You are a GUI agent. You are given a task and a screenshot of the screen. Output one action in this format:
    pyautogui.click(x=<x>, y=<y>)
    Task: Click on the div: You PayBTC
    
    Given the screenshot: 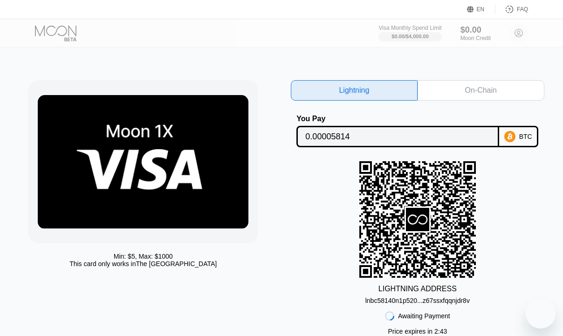 What is the action you would take?
    pyautogui.click(x=417, y=131)
    